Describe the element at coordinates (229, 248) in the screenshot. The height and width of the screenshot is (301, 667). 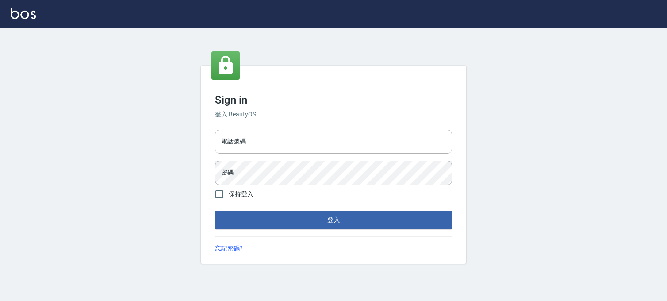
I see `a: 忘記密碼?` at that location.